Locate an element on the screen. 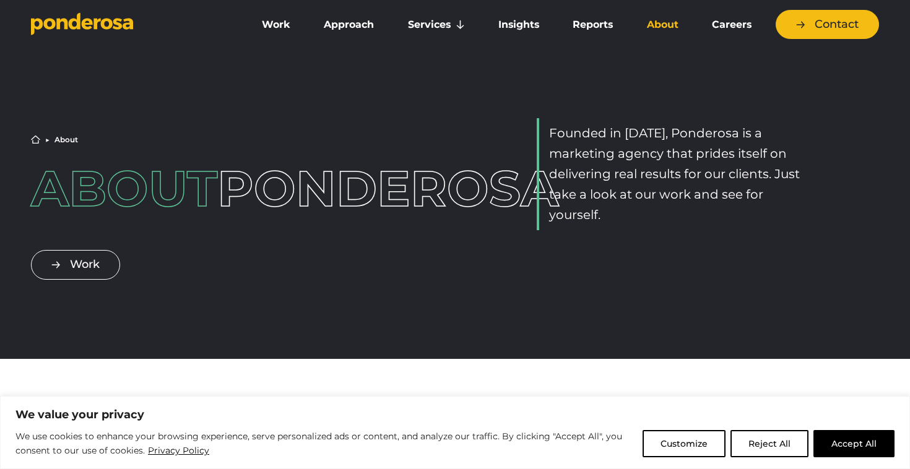 This screenshot has width=910, height=469. li: About is located at coordinates (66, 140).